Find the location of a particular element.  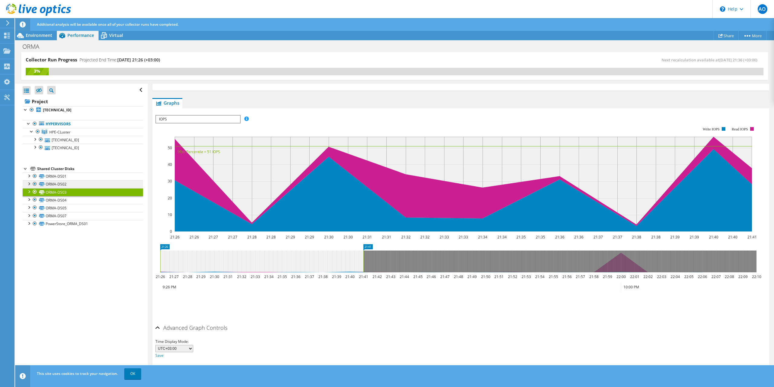

text: 22:03 is located at coordinates (661, 276).